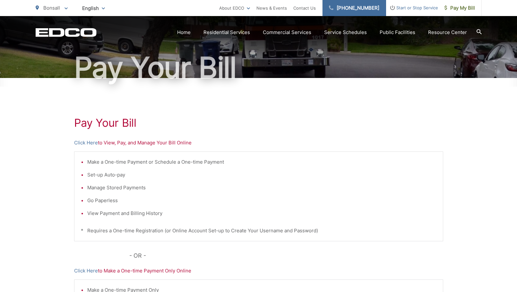 This screenshot has width=517, height=292. Describe the element at coordinates (234, 8) in the screenshot. I see `a: About EDCO` at that location.